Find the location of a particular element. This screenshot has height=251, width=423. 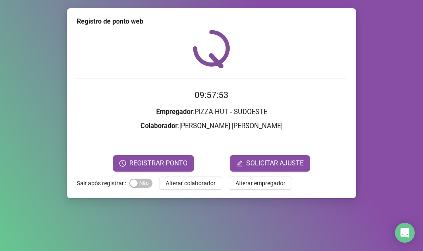

strong: Colaborador is located at coordinates (159, 125).